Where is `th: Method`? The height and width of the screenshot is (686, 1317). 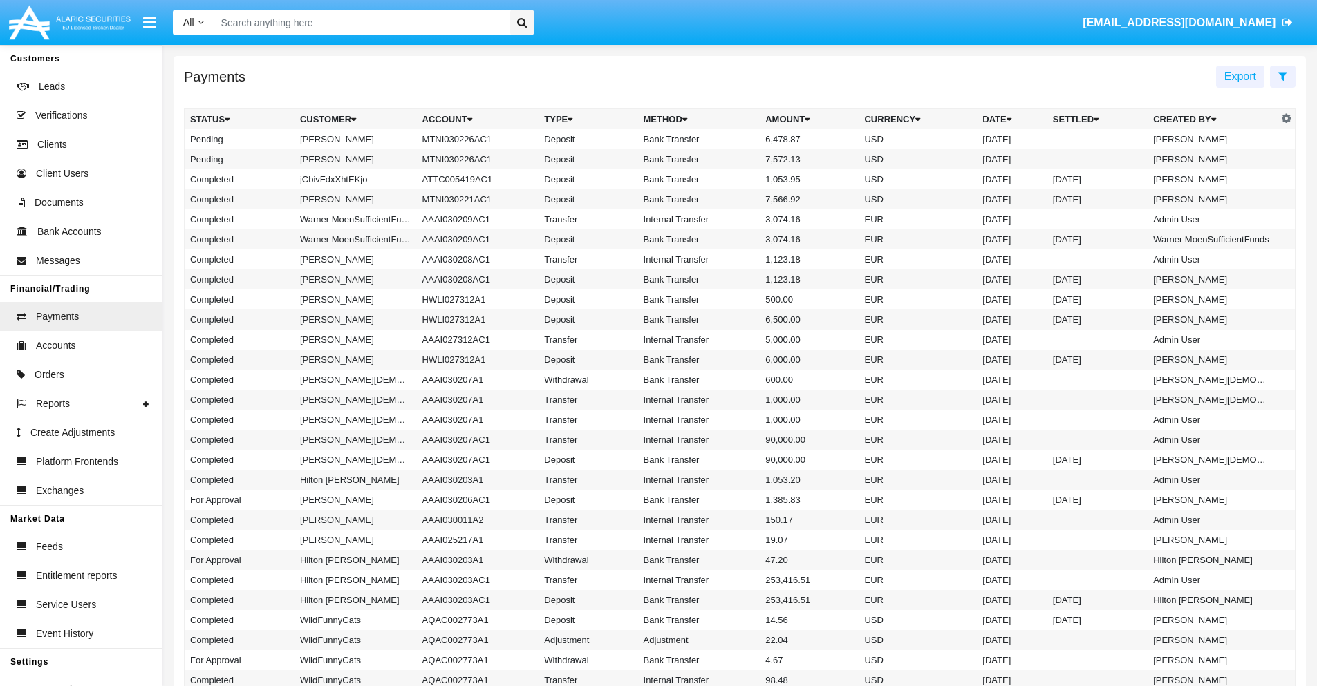 th: Method is located at coordinates (699, 120).